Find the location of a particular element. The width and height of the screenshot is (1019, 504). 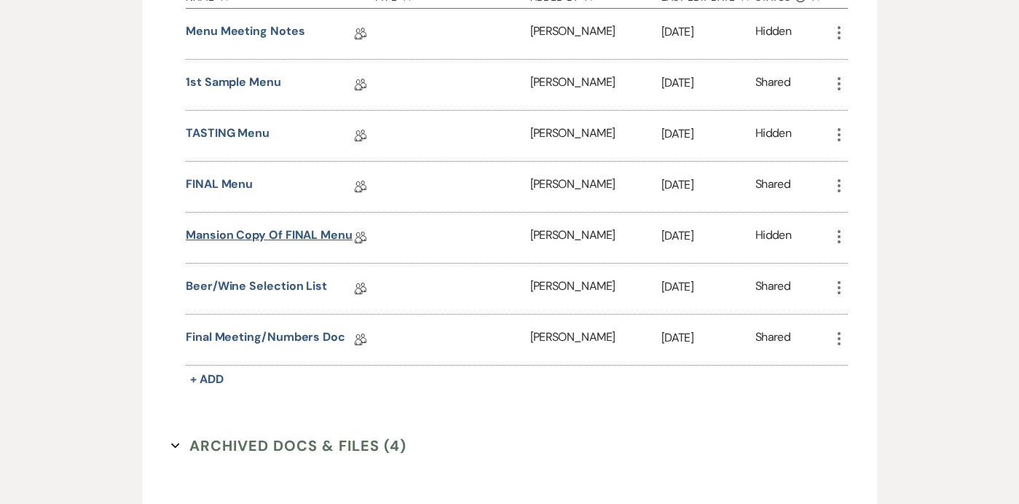

a: Mansion Copy of FINAL Menu is located at coordinates (269, 237).